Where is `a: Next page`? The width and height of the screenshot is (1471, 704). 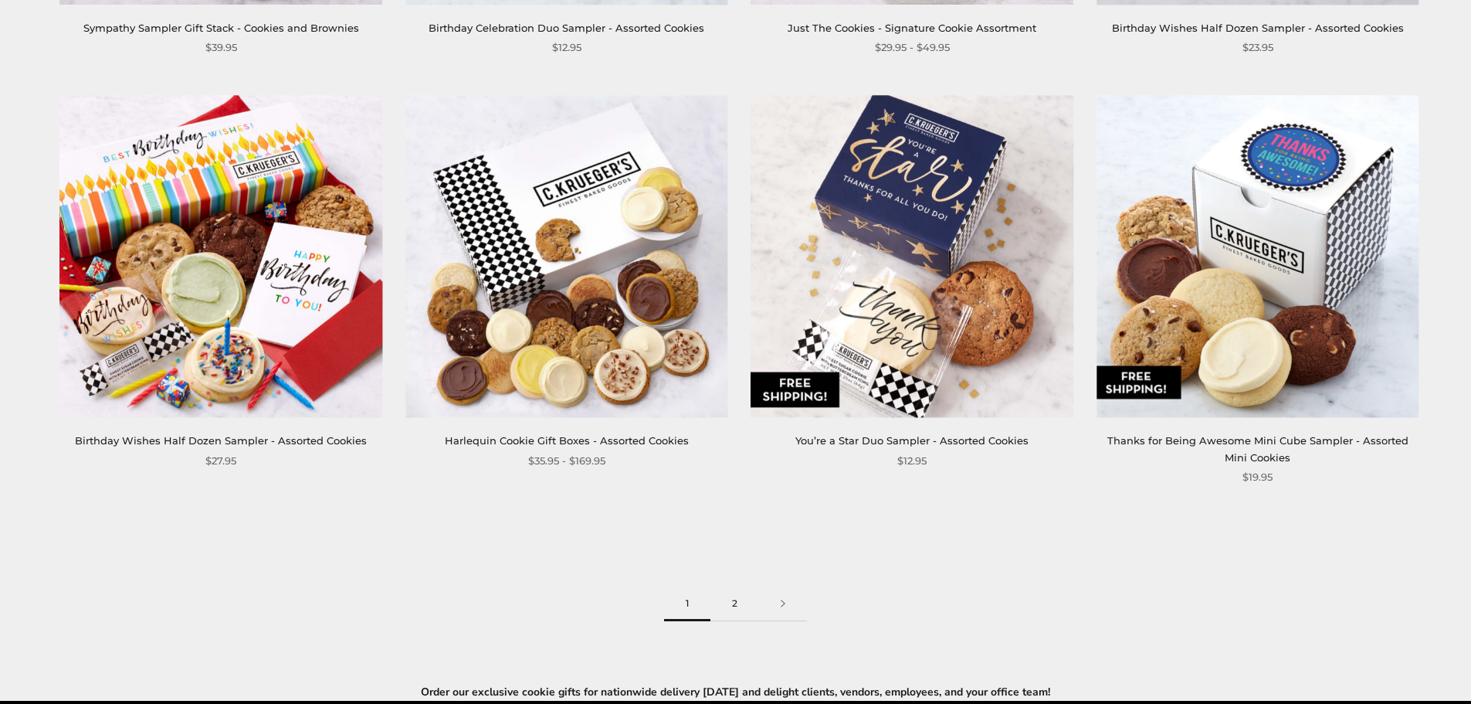
a: Next page is located at coordinates (783, 603).